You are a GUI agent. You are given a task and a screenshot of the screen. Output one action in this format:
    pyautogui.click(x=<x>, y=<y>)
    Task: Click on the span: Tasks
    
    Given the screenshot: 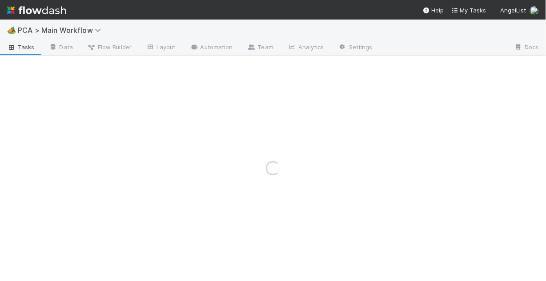 What is the action you would take?
    pyautogui.click(x=21, y=47)
    